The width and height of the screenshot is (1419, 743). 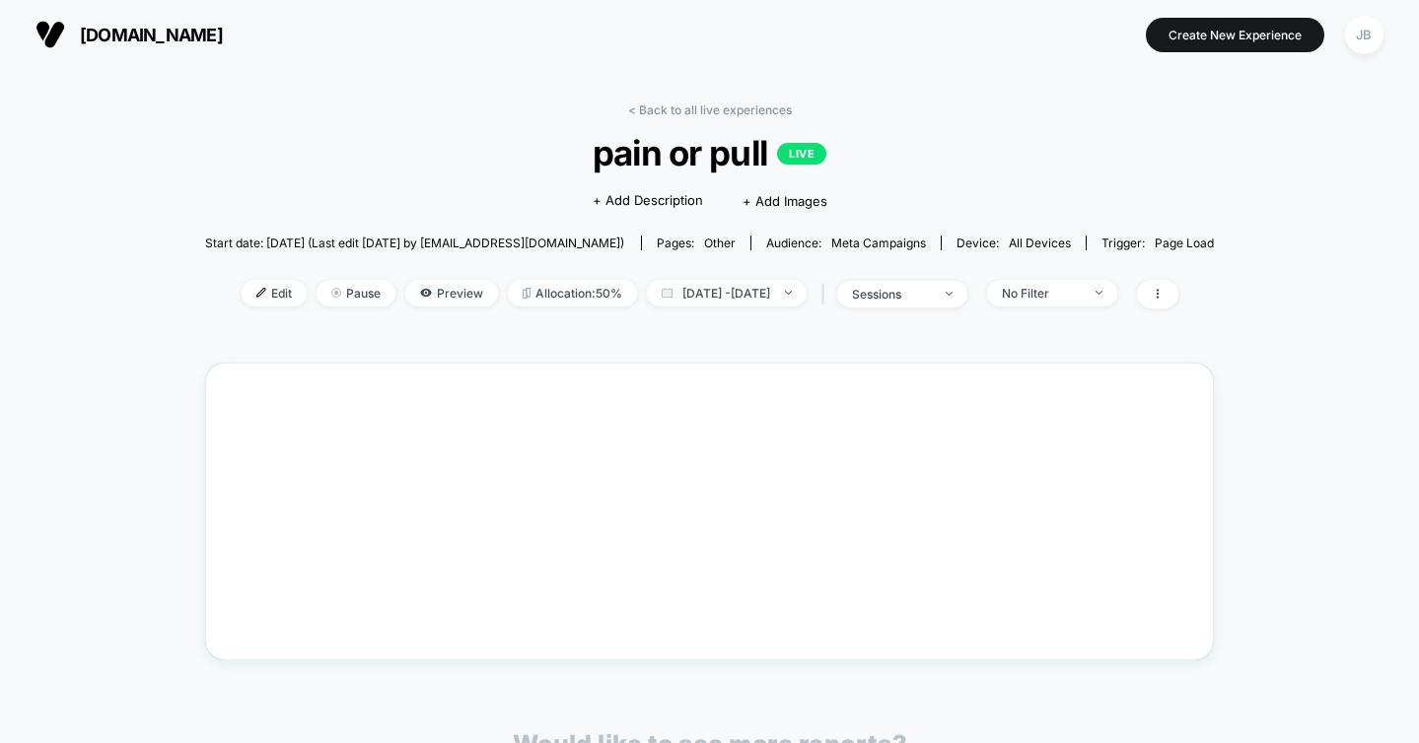 I want to click on span: Pause, so click(x=356, y=293).